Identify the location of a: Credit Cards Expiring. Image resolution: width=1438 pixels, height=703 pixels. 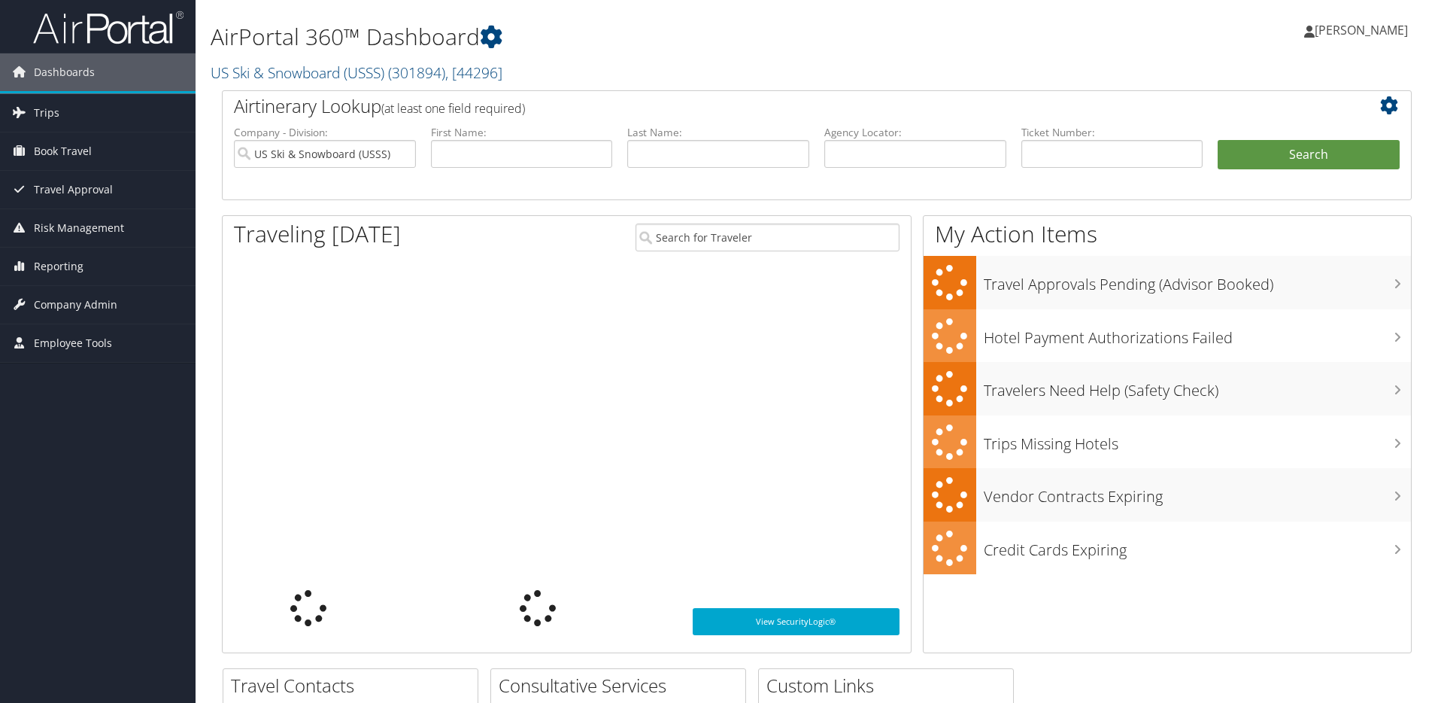
(1168, 548).